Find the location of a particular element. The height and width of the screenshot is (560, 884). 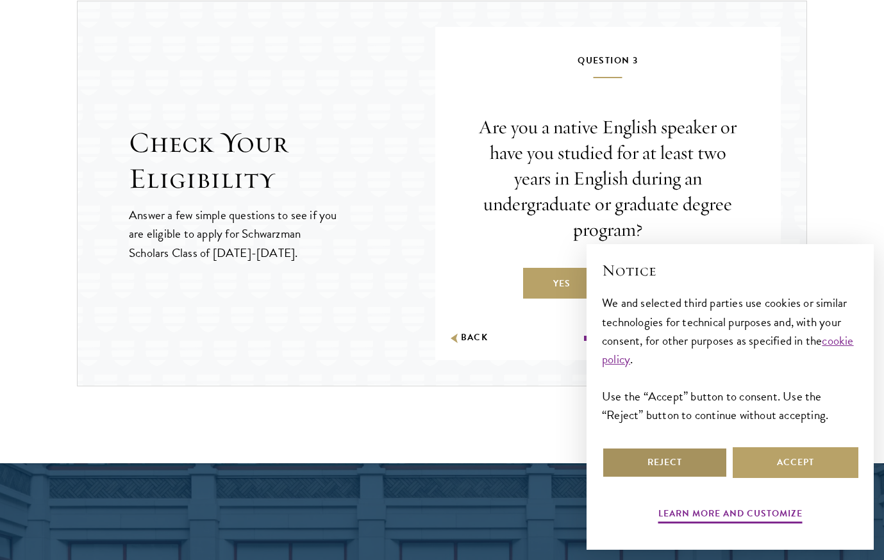

div: We and selected third parties use cookies or similar technologies for technical purposes and, wit... is located at coordinates (730, 358).